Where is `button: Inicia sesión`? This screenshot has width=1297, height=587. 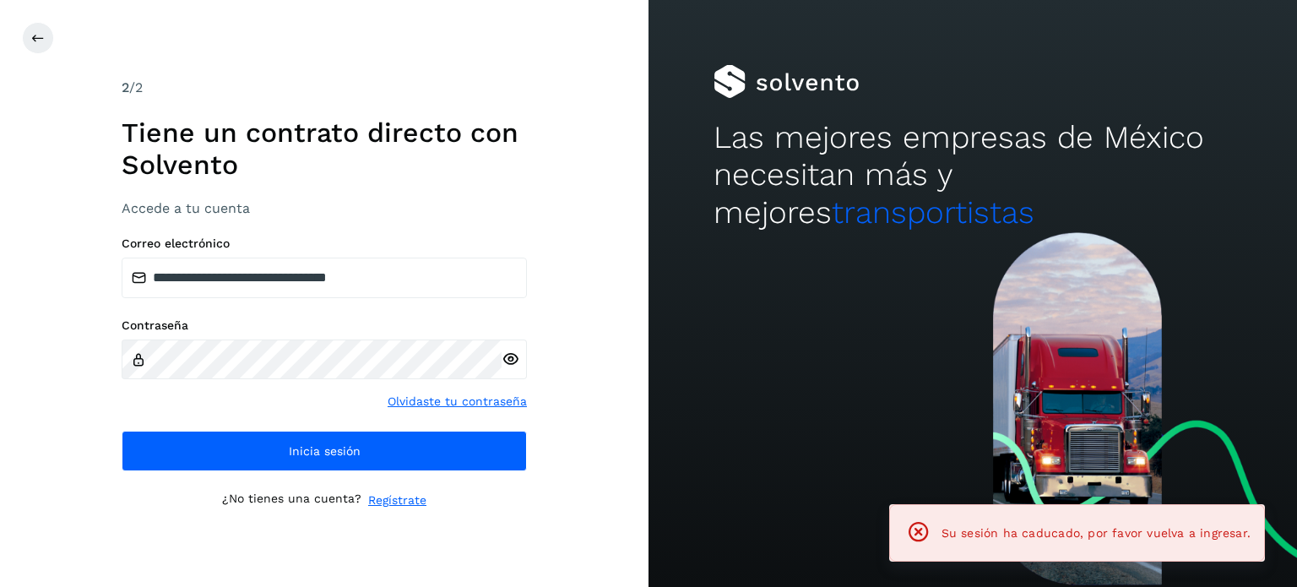
button: Inicia sesión is located at coordinates (324, 451).